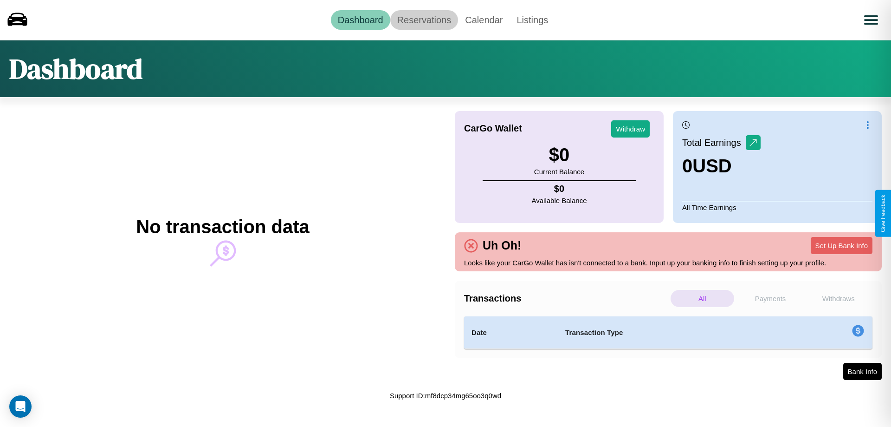 This screenshot has height=427, width=891. What do you see at coordinates (502, 245) in the screenshot?
I see `h4: Uh Oh!` at bounding box center [502, 245].